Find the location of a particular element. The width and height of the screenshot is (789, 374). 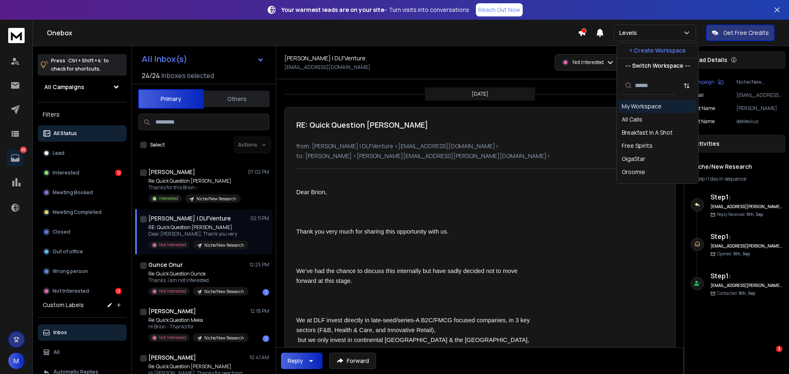

div: My Workspace is located at coordinates (642, 106).